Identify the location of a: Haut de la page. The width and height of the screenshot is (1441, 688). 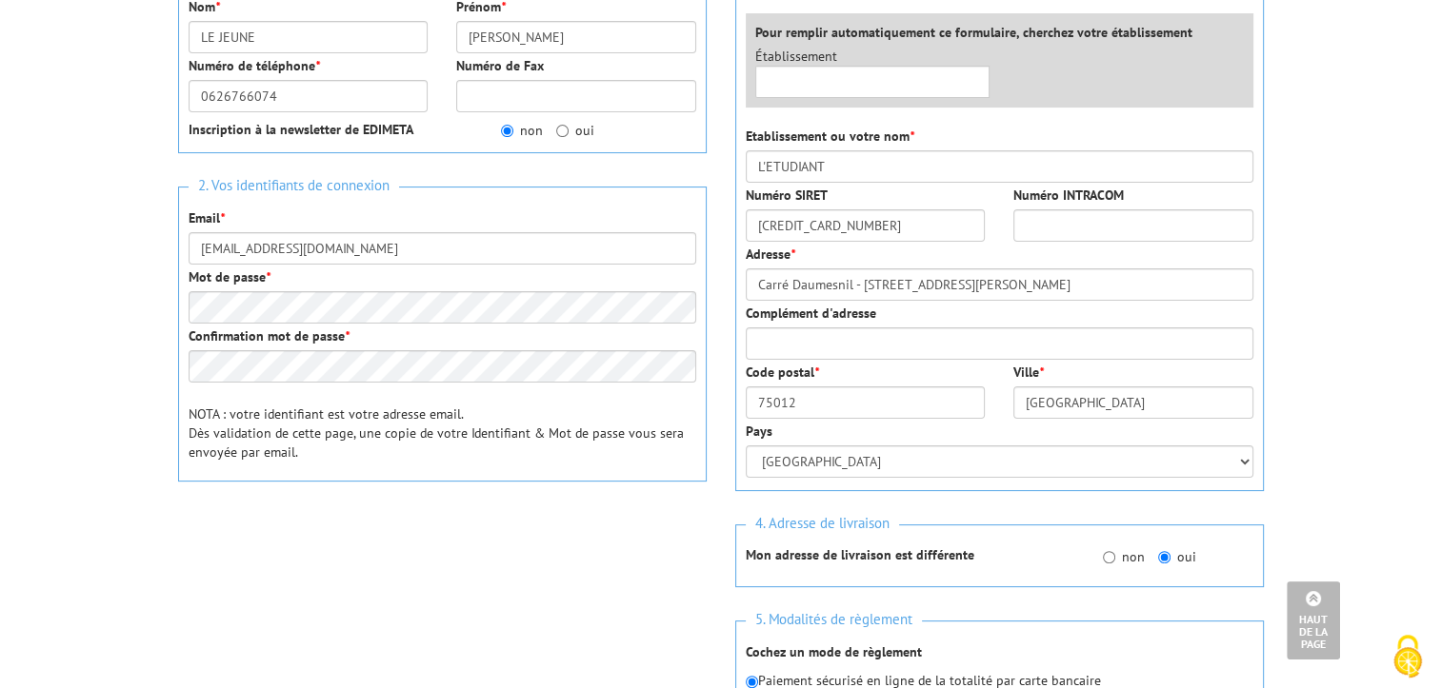
(1313, 621).